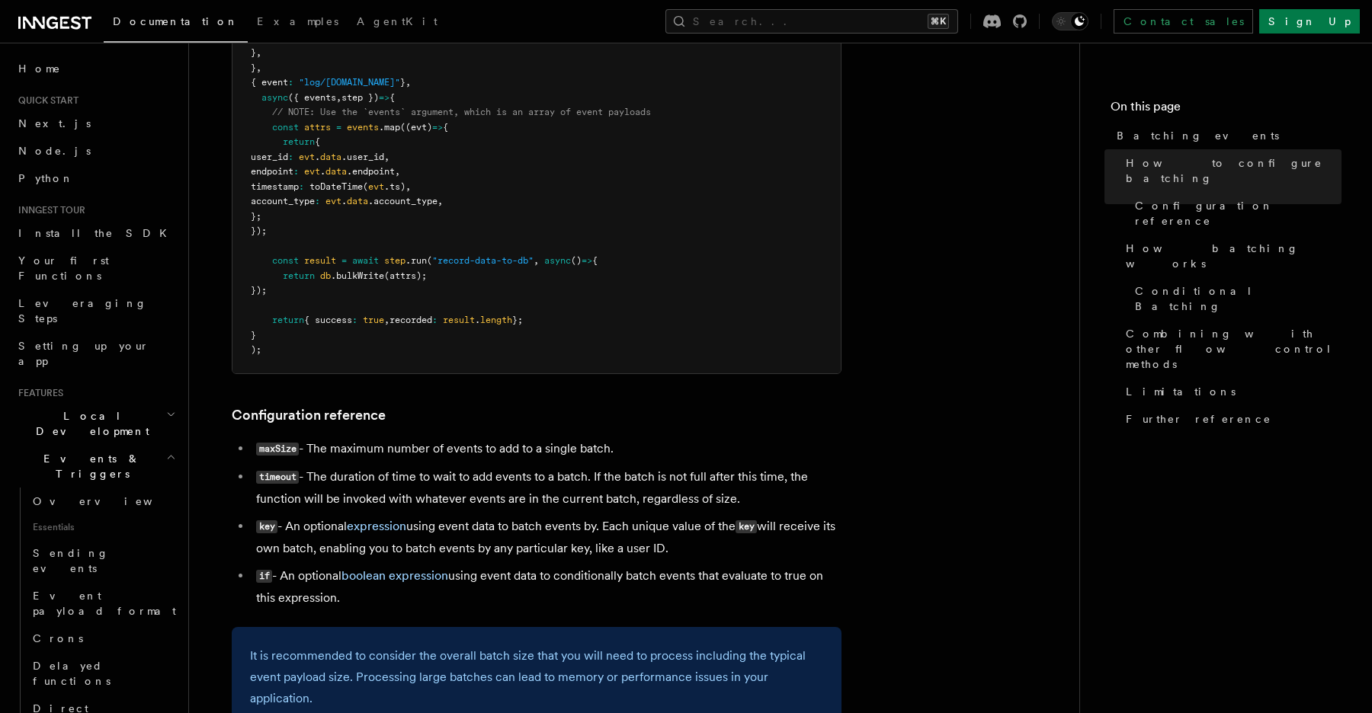  What do you see at coordinates (95, 467) in the screenshot?
I see `button: Events & Triggers` at bounding box center [95, 467].